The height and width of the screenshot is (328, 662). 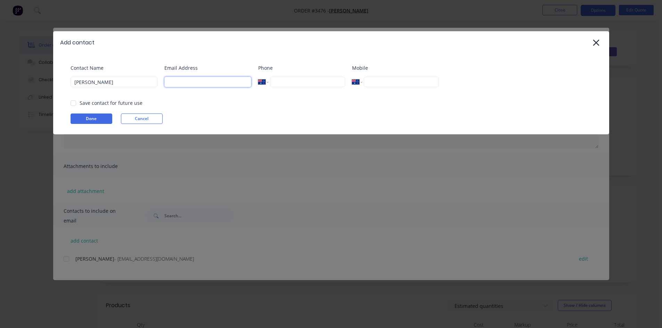 What do you see at coordinates (208, 68) in the screenshot?
I see `label: Email Address` at bounding box center [208, 68].